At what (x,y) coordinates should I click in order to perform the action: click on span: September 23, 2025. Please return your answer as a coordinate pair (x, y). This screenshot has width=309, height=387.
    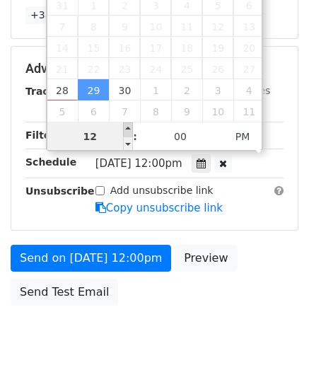
    Looking at the image, I should click on (125, 69).